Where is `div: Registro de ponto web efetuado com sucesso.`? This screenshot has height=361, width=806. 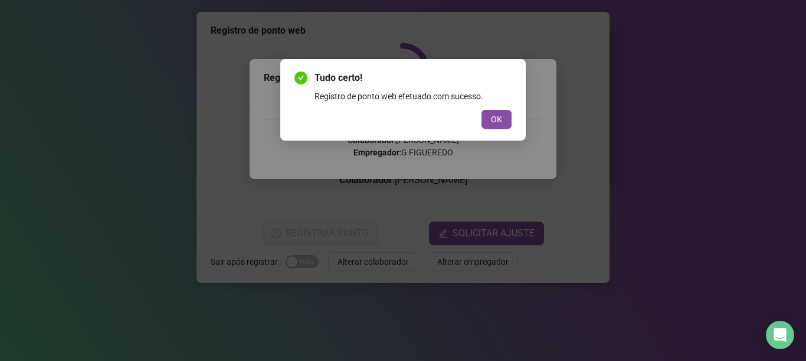 div: Registro de ponto web efetuado com sucesso. is located at coordinates (413, 96).